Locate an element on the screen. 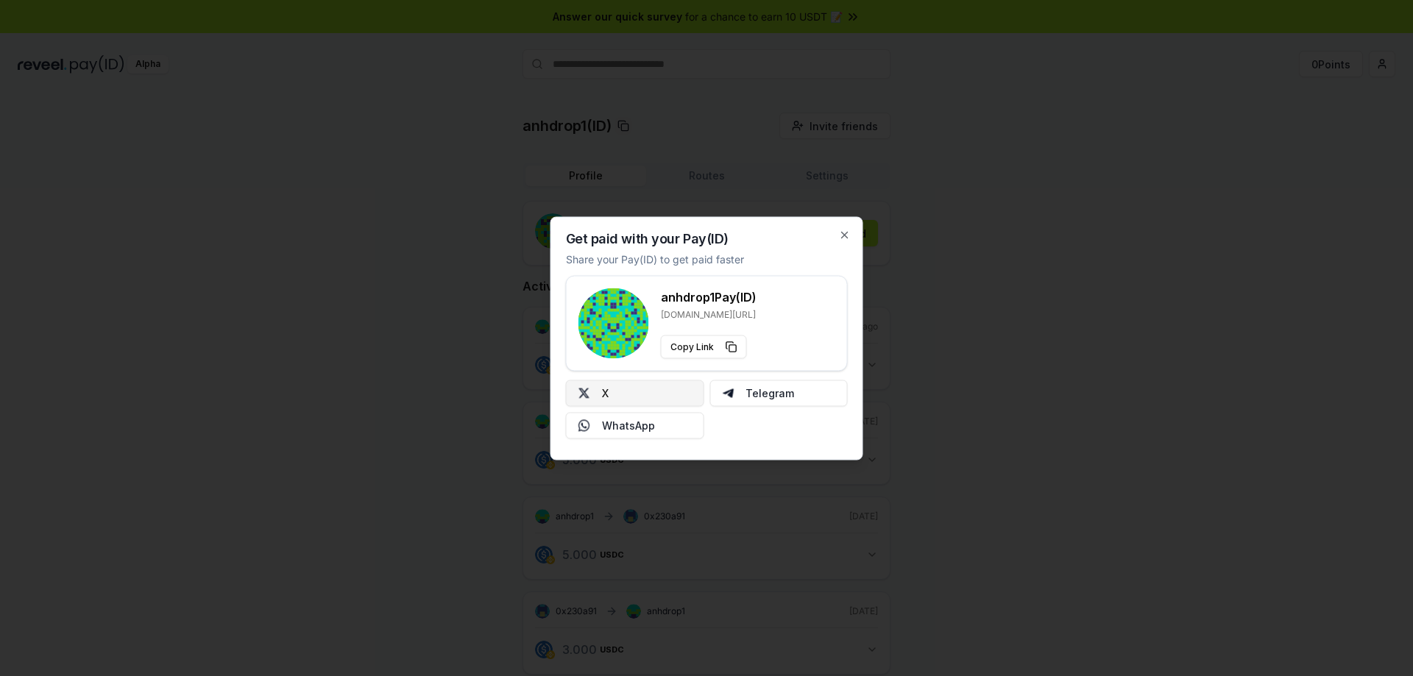  img: Telegram is located at coordinates (728, 393).